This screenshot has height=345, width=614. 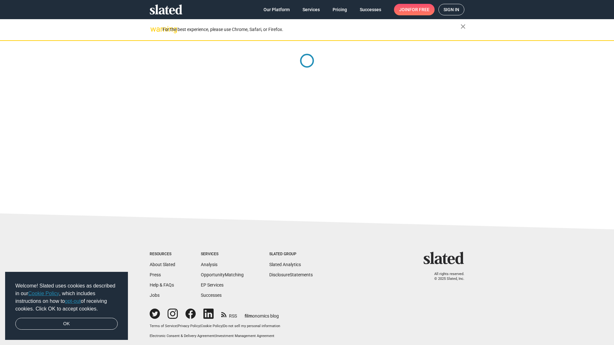 What do you see at coordinates (311, 10) in the screenshot?
I see `a: Services` at bounding box center [311, 10].